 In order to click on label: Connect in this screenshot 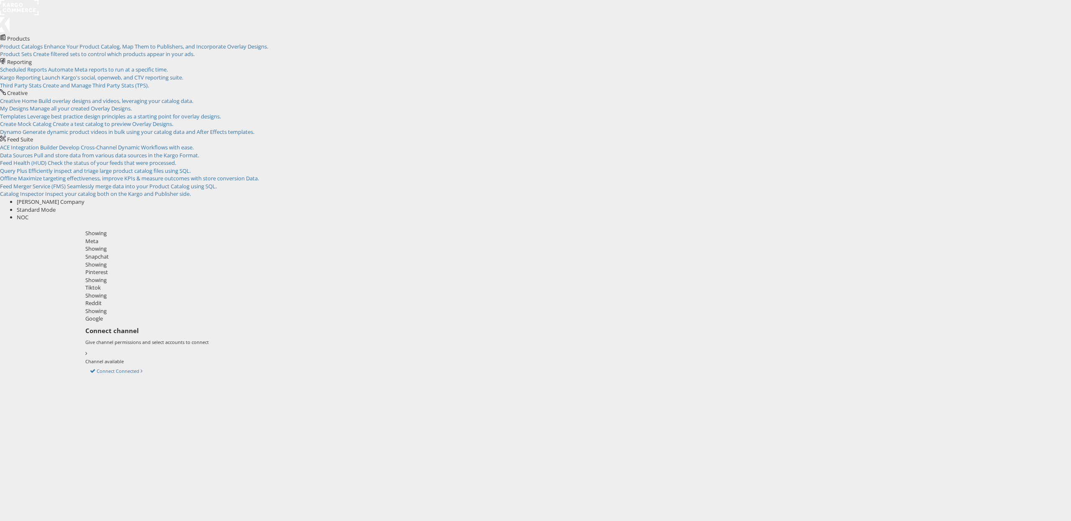, I will do `click(105, 371)`.